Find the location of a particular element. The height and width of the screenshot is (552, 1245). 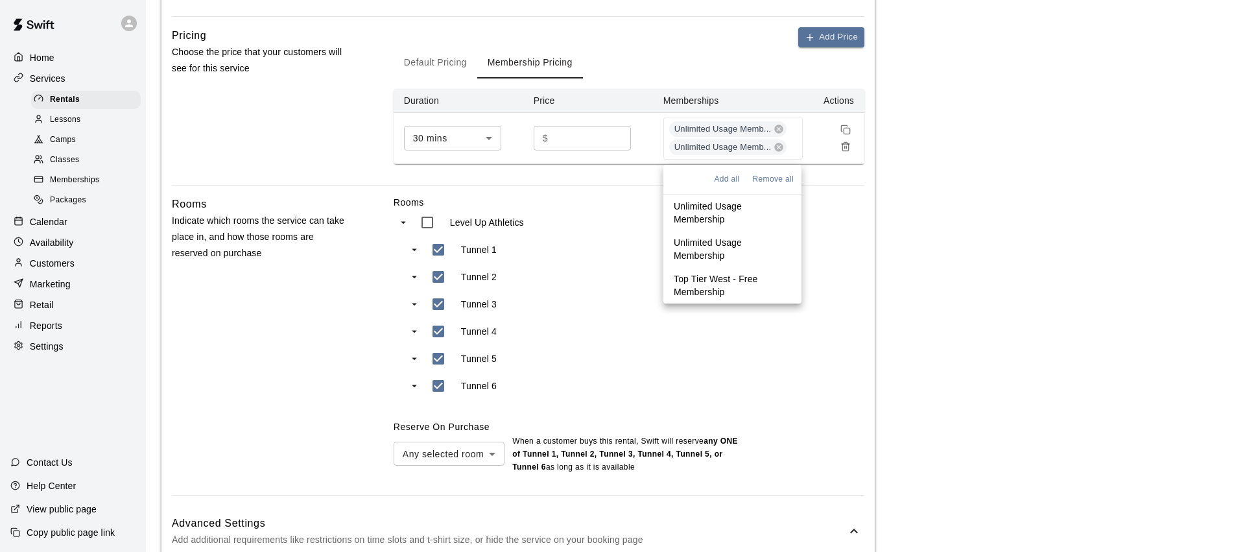

b: any ONE of Tunnel 1, Tunnel 2, Tunnel 3, Tunnel 4, Tunnel 5, or Tunnel 6 is located at coordinates (625, 454).